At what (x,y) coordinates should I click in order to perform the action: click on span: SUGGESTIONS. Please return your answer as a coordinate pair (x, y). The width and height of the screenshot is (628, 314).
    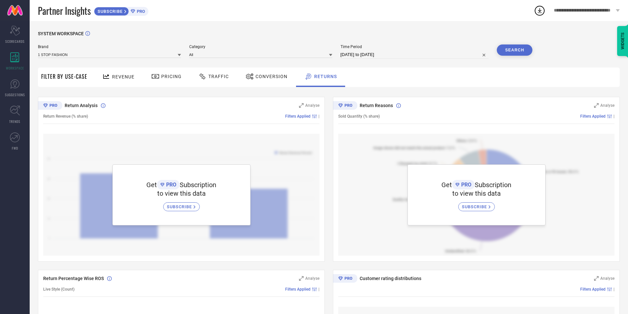
    Looking at the image, I should click on (15, 95).